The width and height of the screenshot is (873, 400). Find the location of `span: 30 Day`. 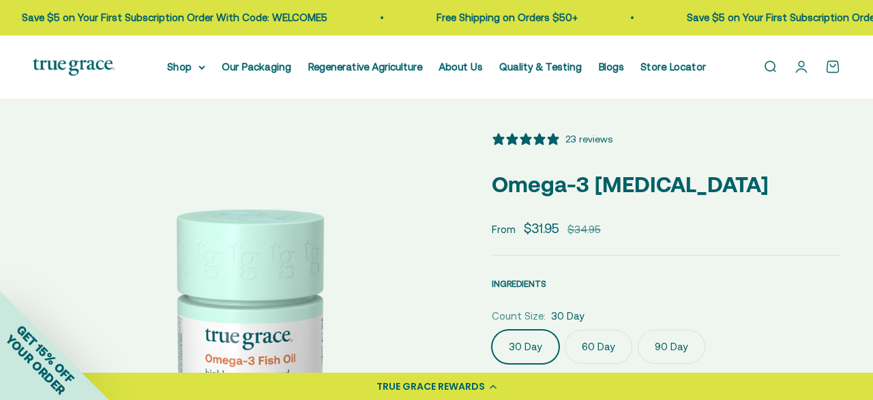

span: 30 Day is located at coordinates (567, 316).